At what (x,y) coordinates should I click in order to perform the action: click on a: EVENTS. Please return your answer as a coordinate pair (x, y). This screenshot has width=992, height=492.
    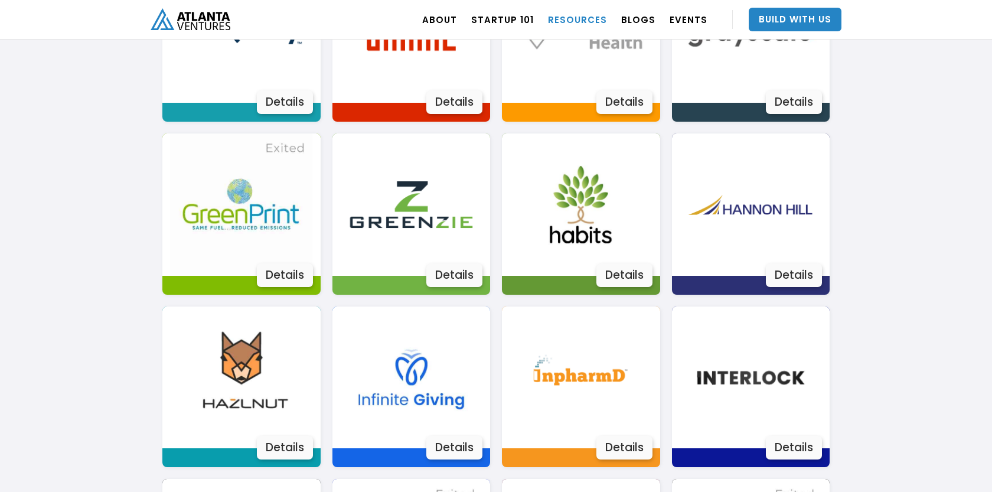
    Looking at the image, I should click on (688, 19).